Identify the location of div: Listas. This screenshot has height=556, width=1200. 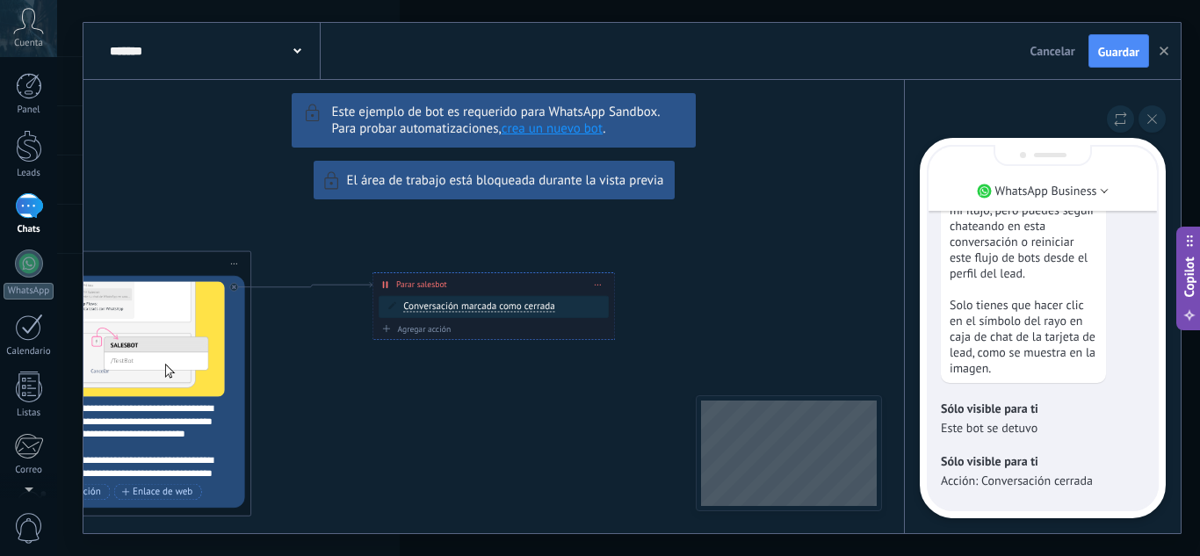
(29, 413).